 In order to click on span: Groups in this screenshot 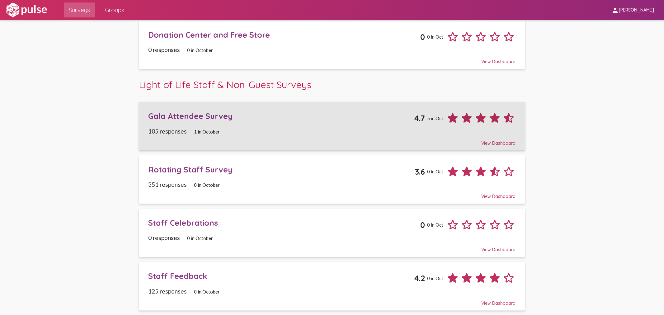, I will do `click(115, 10)`.